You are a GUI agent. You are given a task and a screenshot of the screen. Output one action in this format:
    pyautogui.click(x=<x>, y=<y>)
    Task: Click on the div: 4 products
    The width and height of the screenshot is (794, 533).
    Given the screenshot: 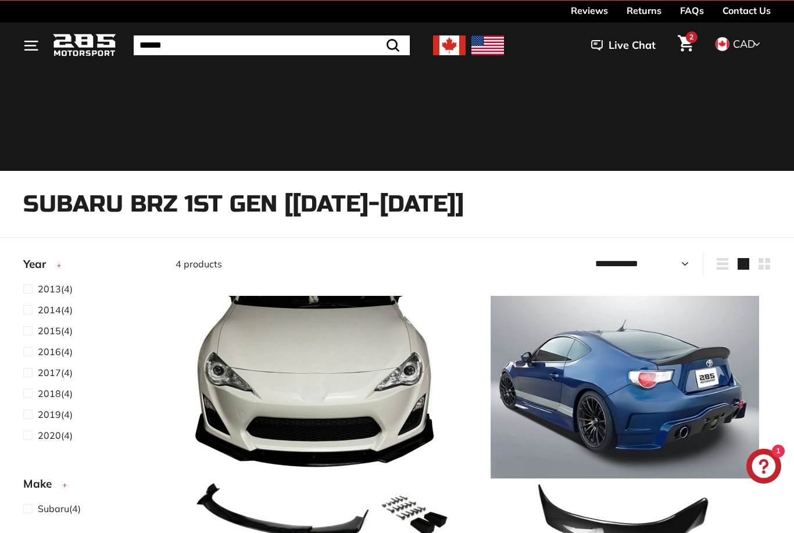 What is the action you would take?
    pyautogui.click(x=324, y=264)
    